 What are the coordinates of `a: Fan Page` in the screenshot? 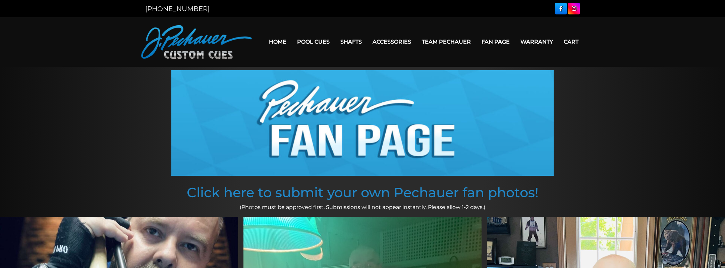 It's located at (496, 42).